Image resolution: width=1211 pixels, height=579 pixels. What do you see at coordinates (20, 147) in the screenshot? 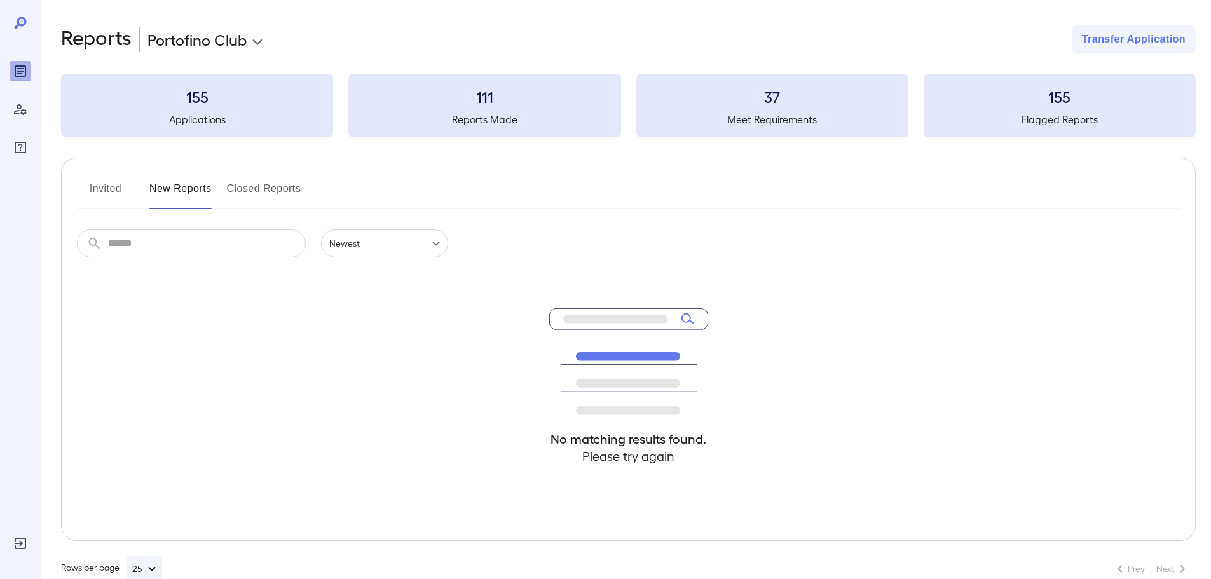
I see `div: FAQ` at bounding box center [20, 147].